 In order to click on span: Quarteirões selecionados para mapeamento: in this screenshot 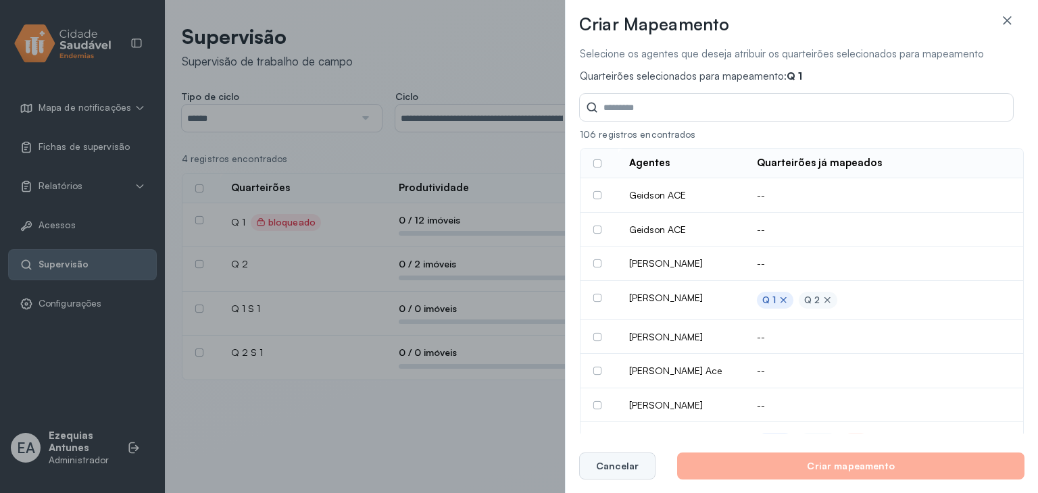, I will do `click(683, 76)`.